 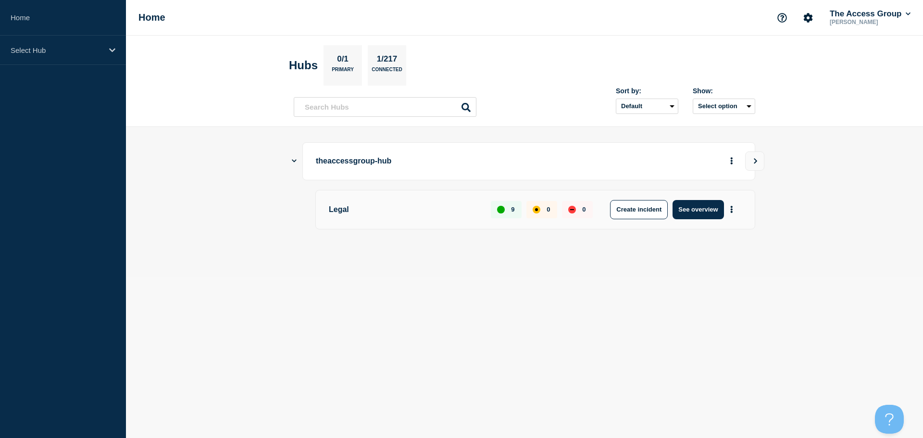 What do you see at coordinates (572, 210) in the screenshot?
I see `div: down` at bounding box center [572, 210].